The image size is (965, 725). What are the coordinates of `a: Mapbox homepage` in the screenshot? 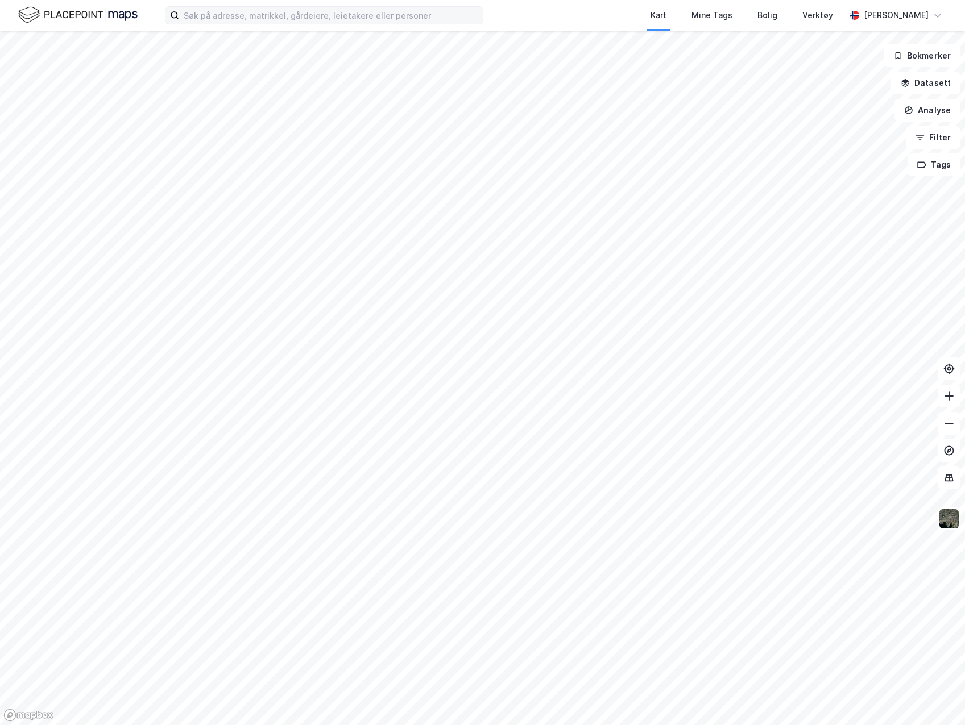 It's located at (28, 715).